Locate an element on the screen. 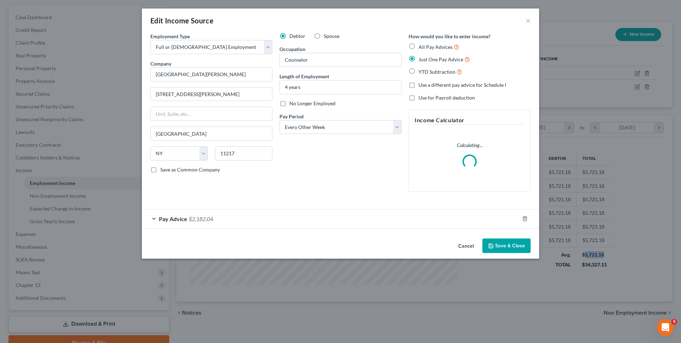 This screenshot has width=681, height=343. span: Company is located at coordinates (161, 64).